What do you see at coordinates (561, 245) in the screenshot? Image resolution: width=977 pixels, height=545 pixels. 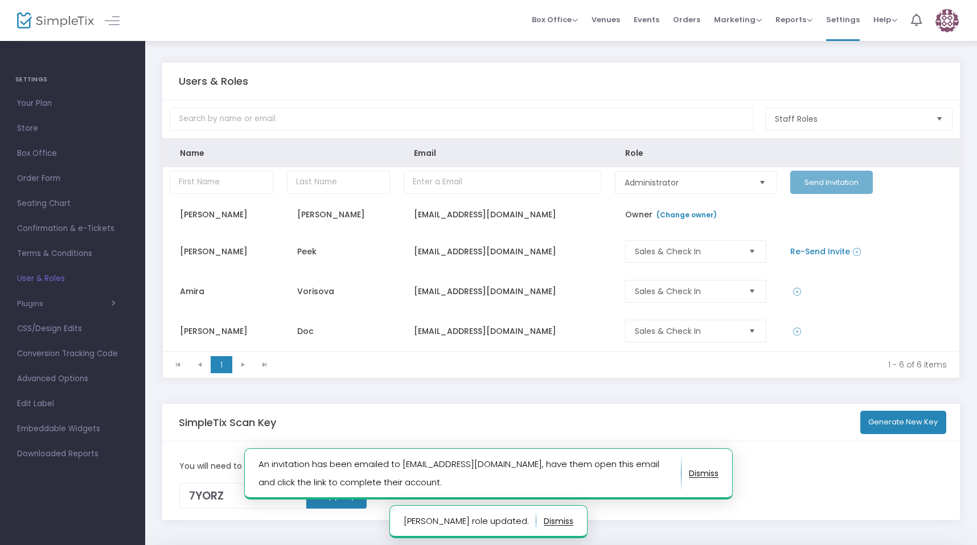 I see `div: Data table` at bounding box center [561, 245].